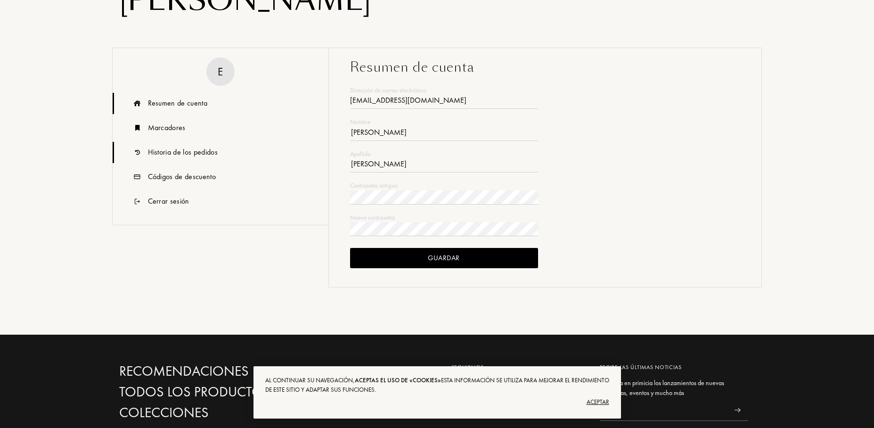 The width and height of the screenshot is (874, 428). I want to click on img: icn_history.svg, so click(137, 152).